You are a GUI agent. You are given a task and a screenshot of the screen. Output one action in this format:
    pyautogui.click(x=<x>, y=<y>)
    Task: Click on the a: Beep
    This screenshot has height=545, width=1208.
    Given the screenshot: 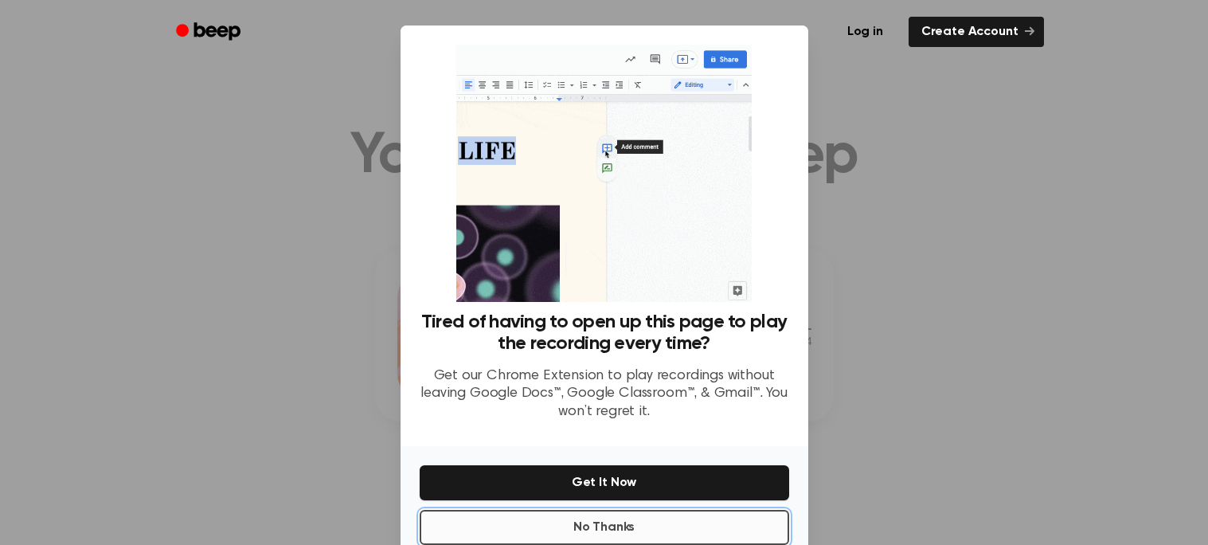 What is the action you would take?
    pyautogui.click(x=210, y=32)
    